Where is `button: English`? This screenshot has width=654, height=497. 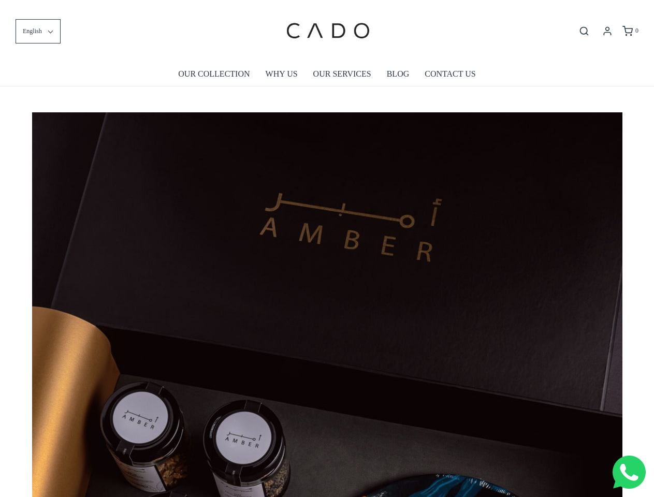 button: English is located at coordinates (38, 31).